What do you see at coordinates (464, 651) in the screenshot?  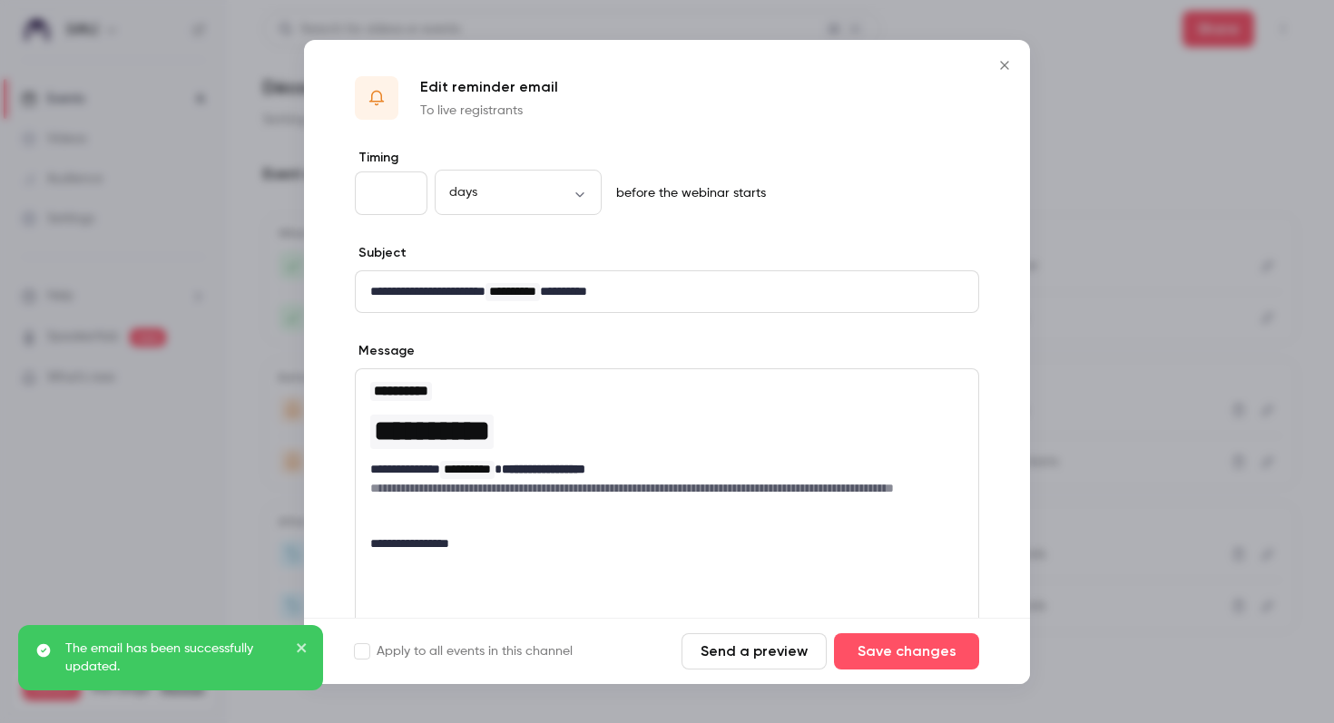 I see `label: Apply to all events in this channel` at bounding box center [464, 651].